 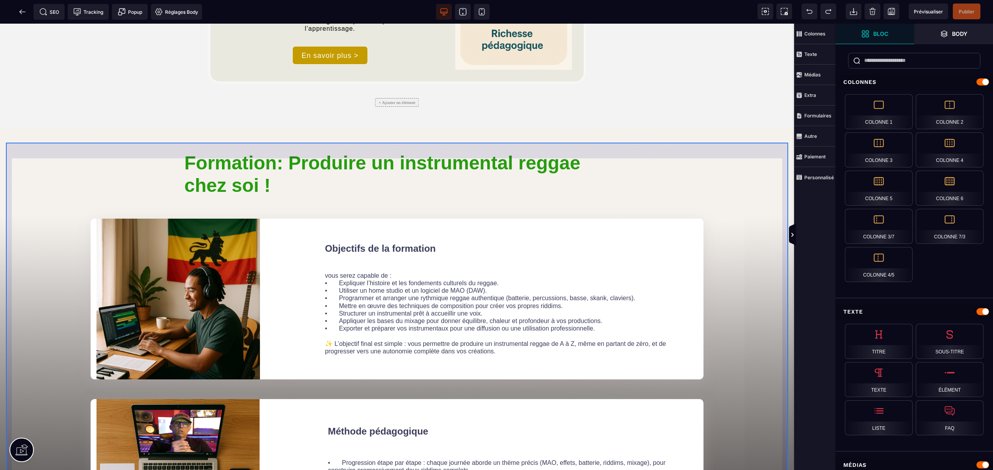 I want to click on span: Métadata SEO, so click(x=49, y=12).